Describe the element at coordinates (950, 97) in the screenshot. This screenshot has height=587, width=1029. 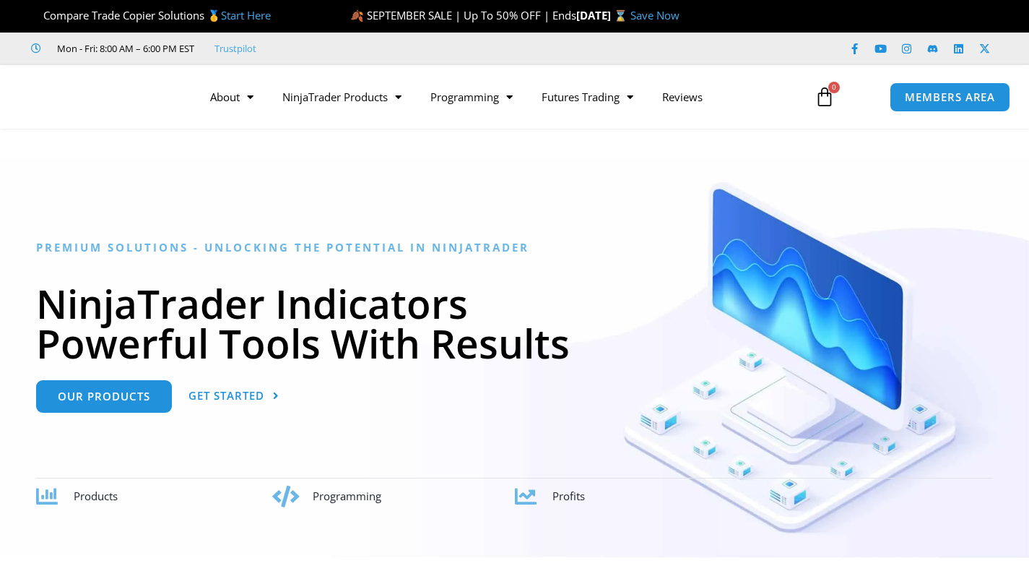
I see `a: MEMBERS AREA` at that location.